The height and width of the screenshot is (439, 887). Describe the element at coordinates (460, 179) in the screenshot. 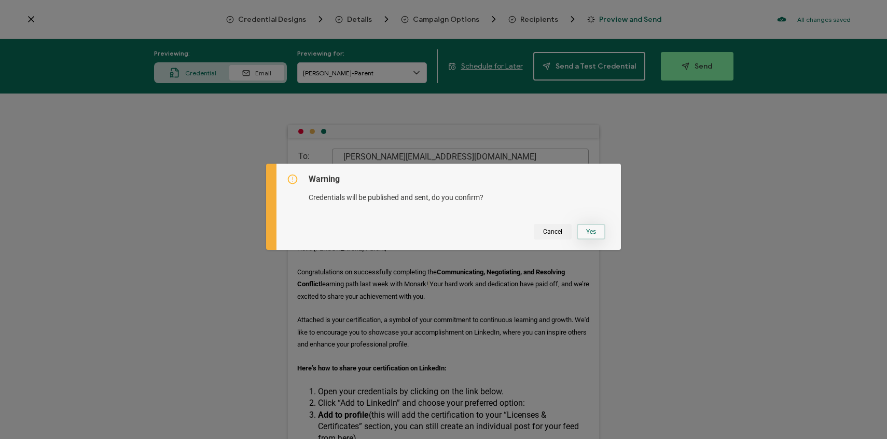

I see `h5: Warning` at that location.